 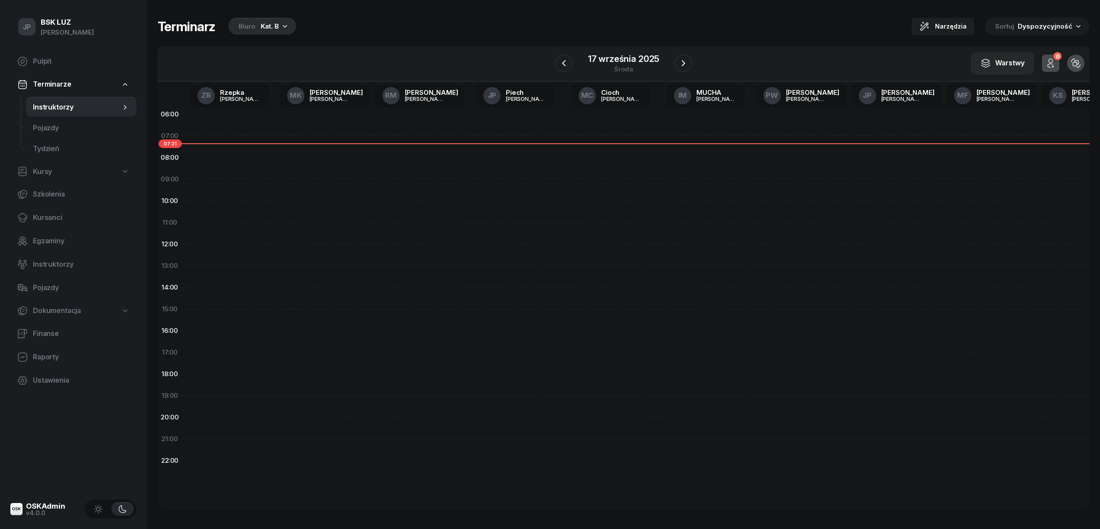 I want to click on button: 0, so click(x=1050, y=63).